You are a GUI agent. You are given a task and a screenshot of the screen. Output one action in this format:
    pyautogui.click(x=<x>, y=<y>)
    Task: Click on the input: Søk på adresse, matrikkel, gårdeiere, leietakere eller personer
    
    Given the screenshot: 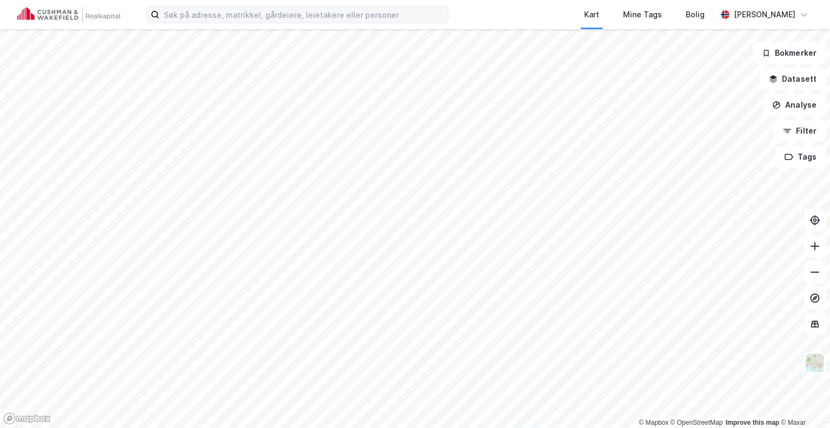 What is the action you would take?
    pyautogui.click(x=304, y=15)
    